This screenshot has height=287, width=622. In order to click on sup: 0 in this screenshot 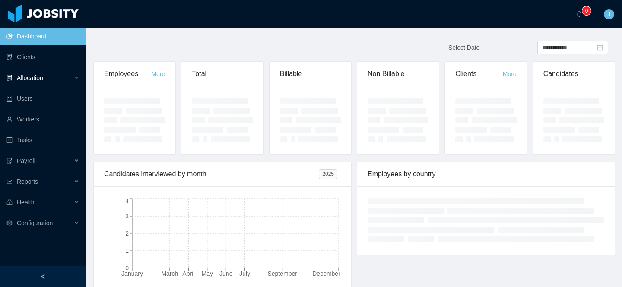, I will do `click(587, 11)`.